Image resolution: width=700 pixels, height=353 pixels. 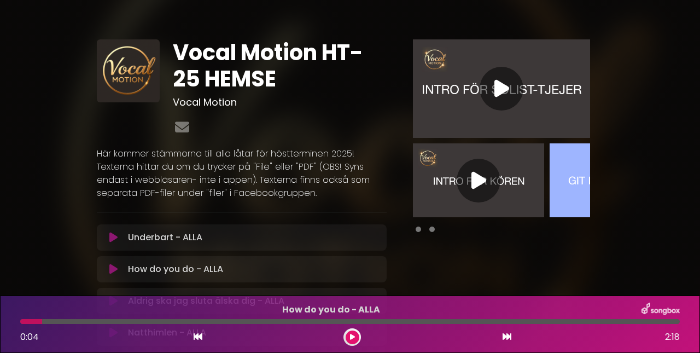 I want to click on p: Aldrig ska jag sluta älska dig - ALLA, so click(x=254, y=301).